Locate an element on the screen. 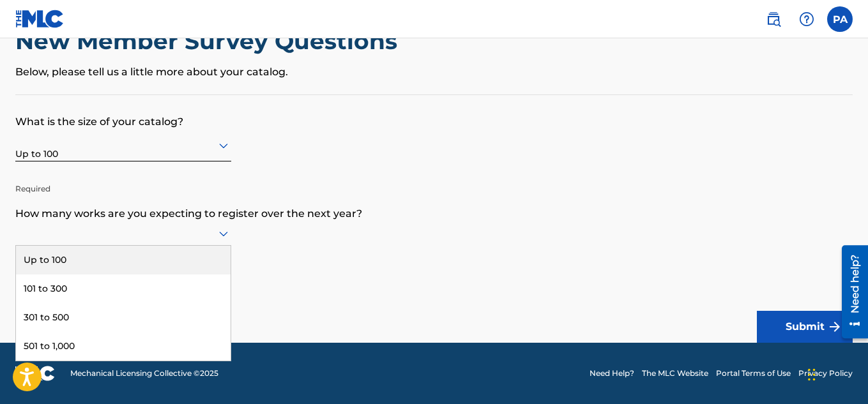 Image resolution: width=868 pixels, height=404 pixels. div: 301 to 500 is located at coordinates (123, 318).